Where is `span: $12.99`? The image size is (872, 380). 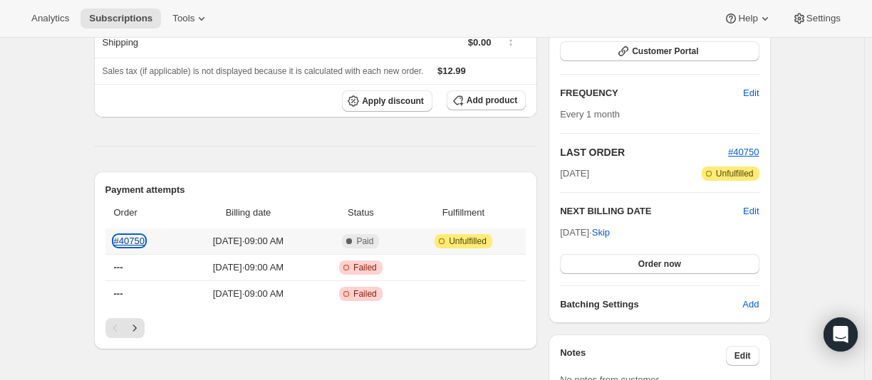 span: $12.99 is located at coordinates (452, 71).